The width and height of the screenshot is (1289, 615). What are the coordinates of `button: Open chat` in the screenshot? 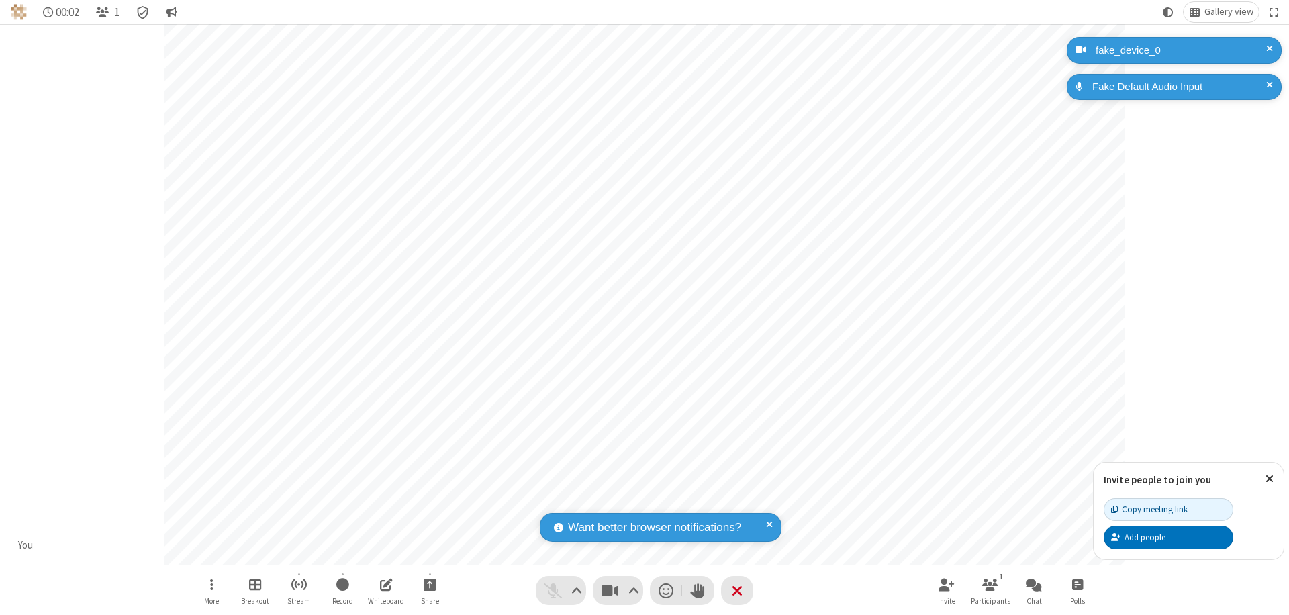 It's located at (1034, 590).